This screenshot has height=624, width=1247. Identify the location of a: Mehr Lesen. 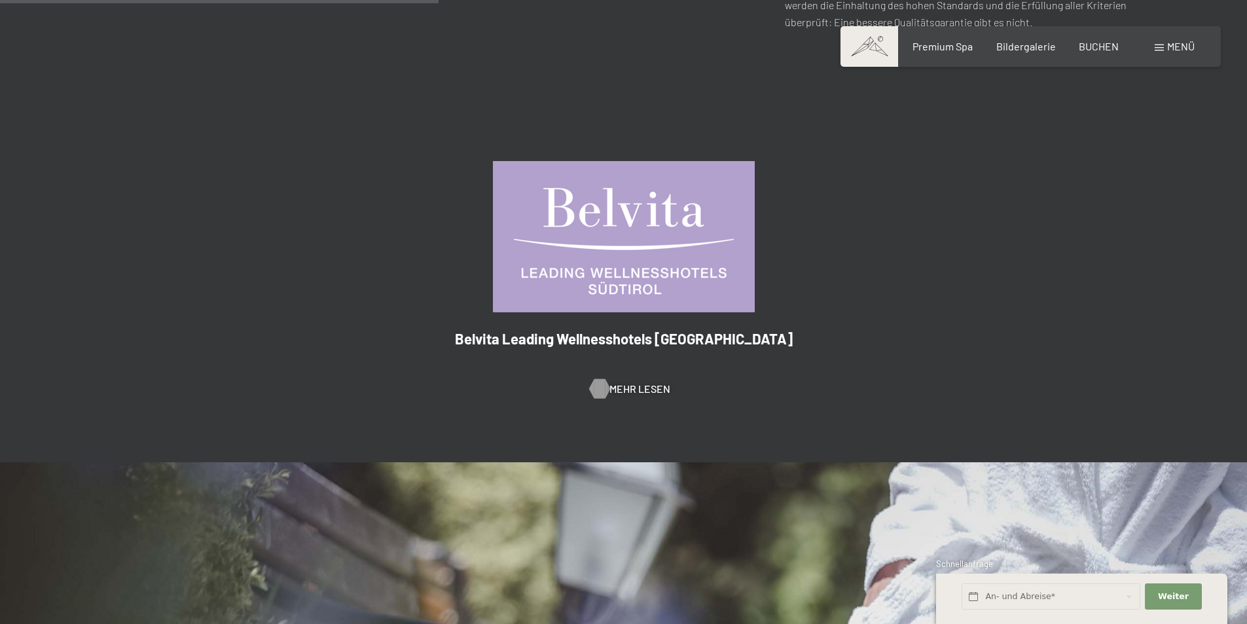
(623, 389).